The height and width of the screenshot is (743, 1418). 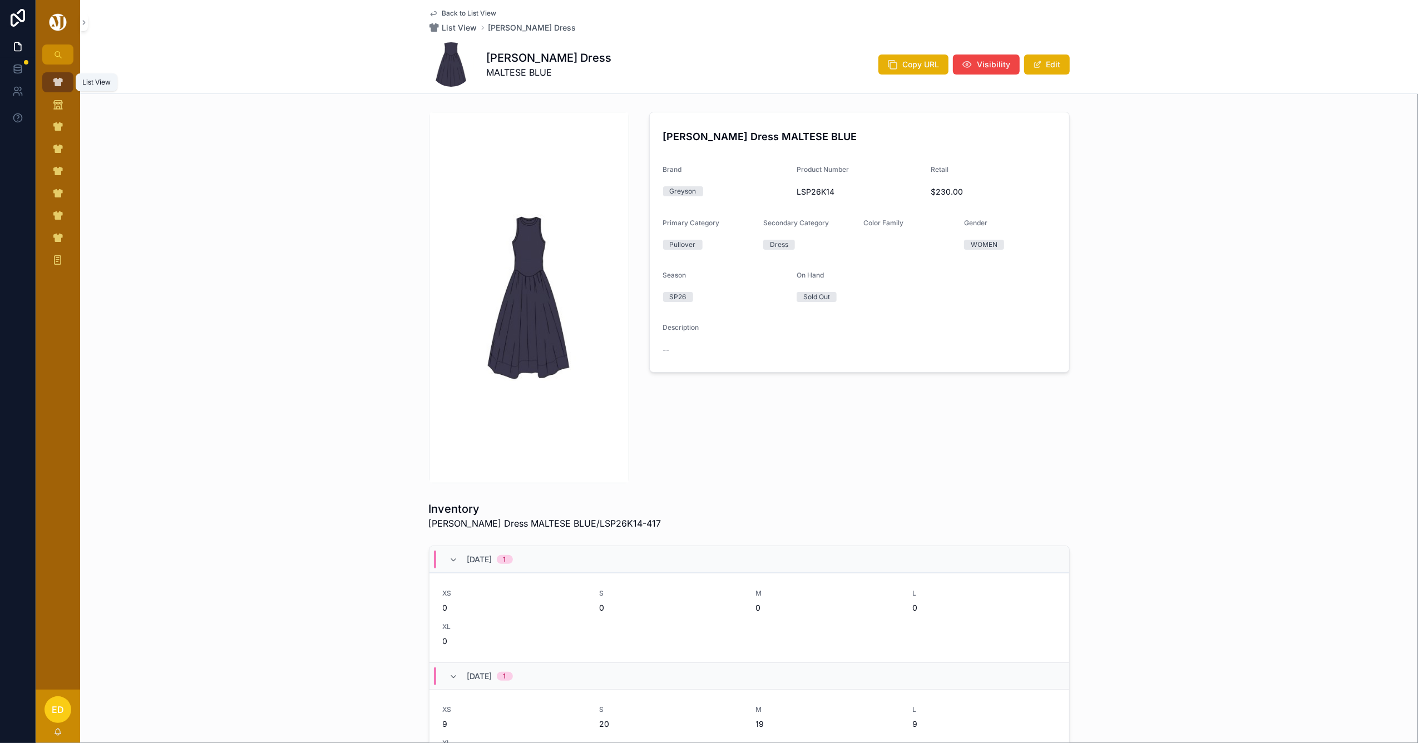 I want to click on span: 19, so click(x=828, y=724).